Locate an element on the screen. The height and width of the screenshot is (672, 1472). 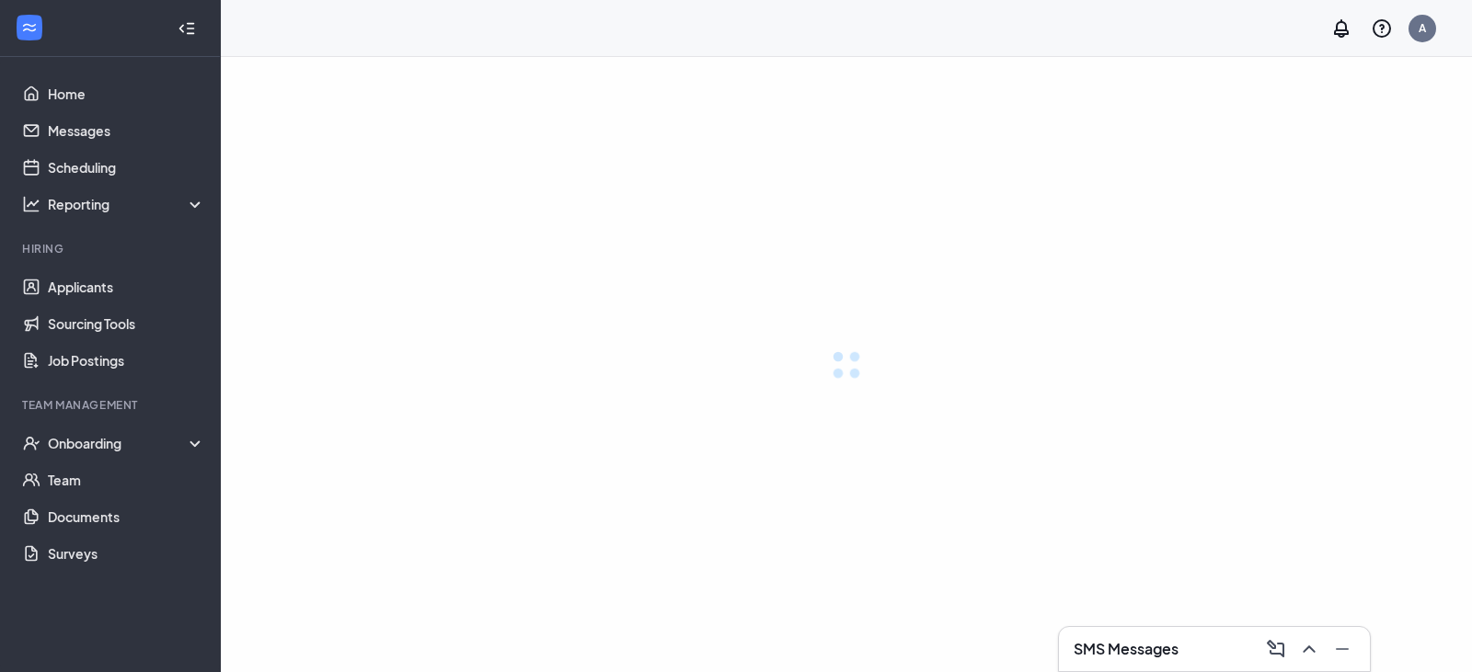
svg: UserCheck is located at coordinates (31, 443).